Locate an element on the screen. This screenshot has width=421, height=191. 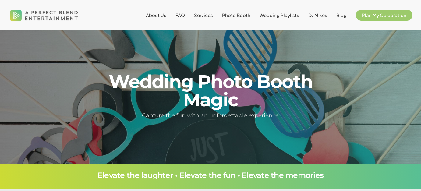
h3: Elevate the laughter • Elevate the fun • Elevate the memories is located at coordinates (210, 175).